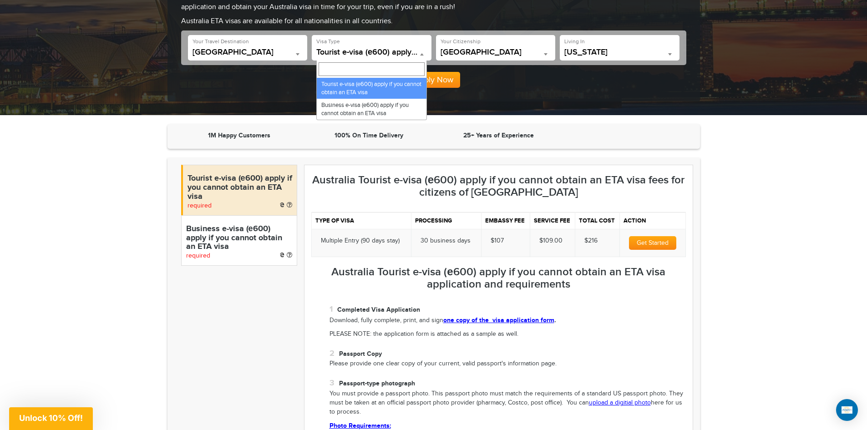 The image size is (867, 430). I want to click on strong: Photo Requirements:, so click(360, 426).